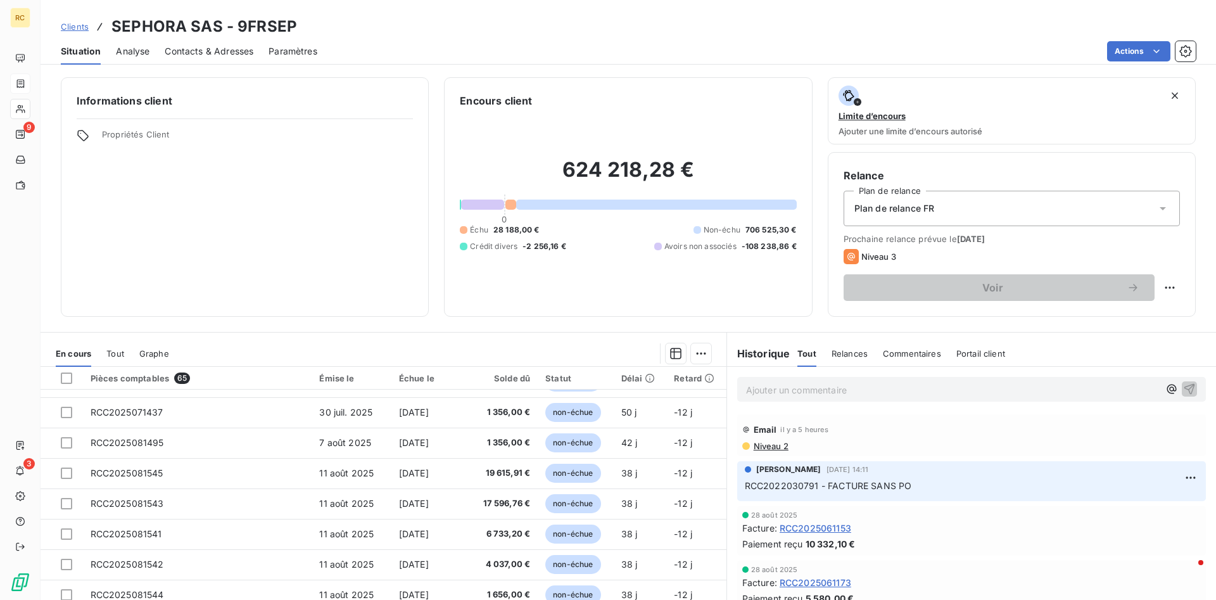 This screenshot has width=1216, height=600. What do you see at coordinates (126, 533) in the screenshot?
I see `span: RCC2025081541` at bounding box center [126, 533].